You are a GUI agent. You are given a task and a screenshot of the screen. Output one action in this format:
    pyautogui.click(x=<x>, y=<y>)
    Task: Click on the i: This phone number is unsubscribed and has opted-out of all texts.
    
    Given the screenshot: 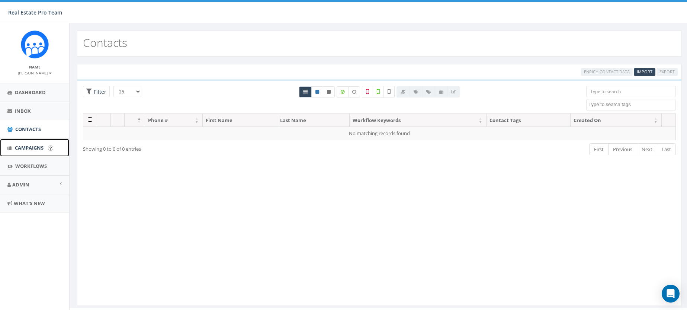 What is the action you would take?
    pyautogui.click(x=329, y=92)
    